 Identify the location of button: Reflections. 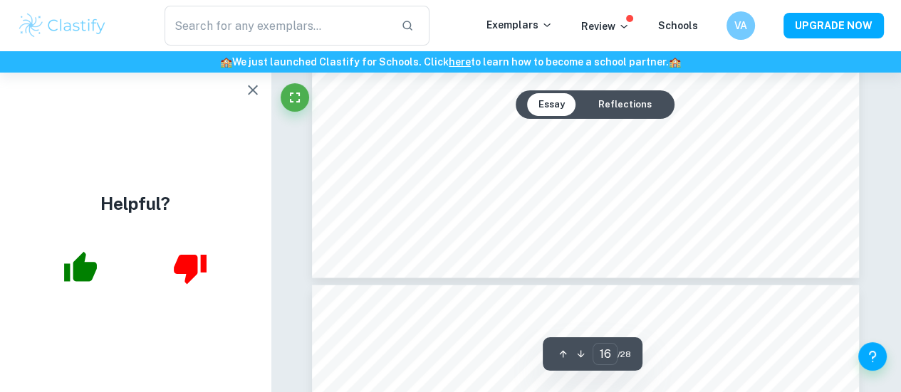
(625, 105).